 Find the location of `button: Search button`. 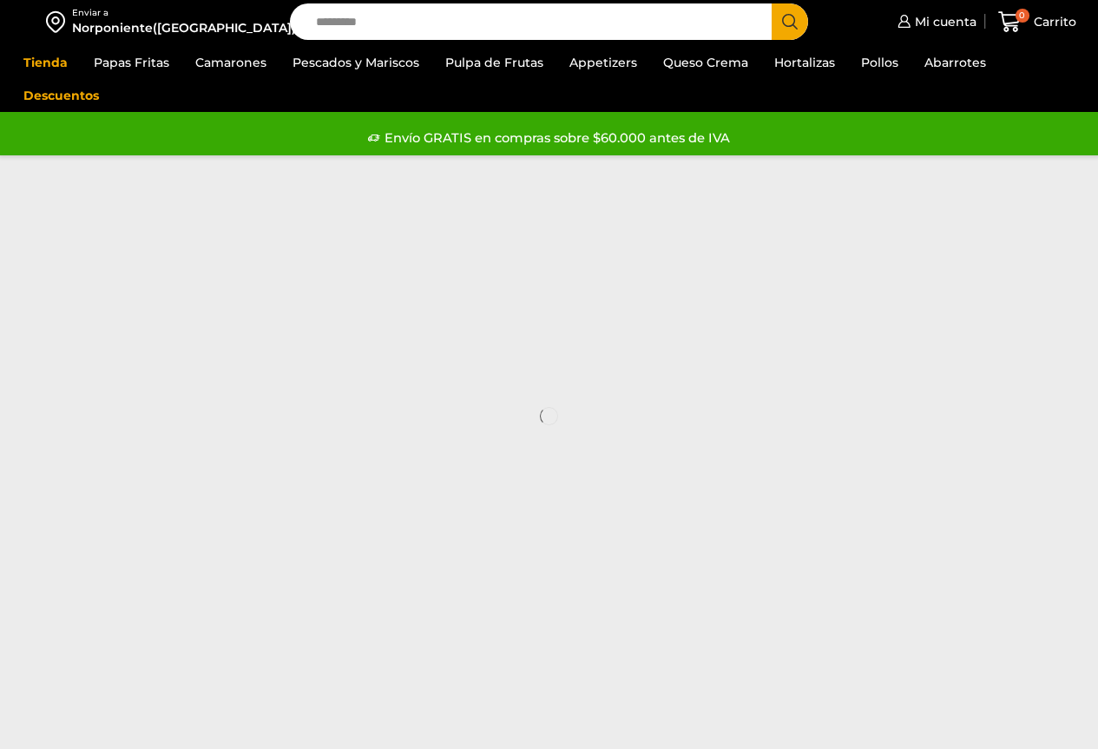

button: Search button is located at coordinates (790, 22).